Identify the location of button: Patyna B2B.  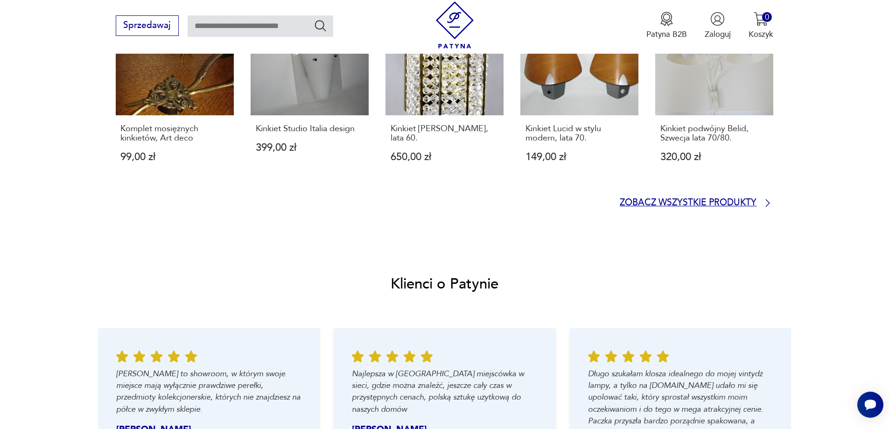
(666, 26).